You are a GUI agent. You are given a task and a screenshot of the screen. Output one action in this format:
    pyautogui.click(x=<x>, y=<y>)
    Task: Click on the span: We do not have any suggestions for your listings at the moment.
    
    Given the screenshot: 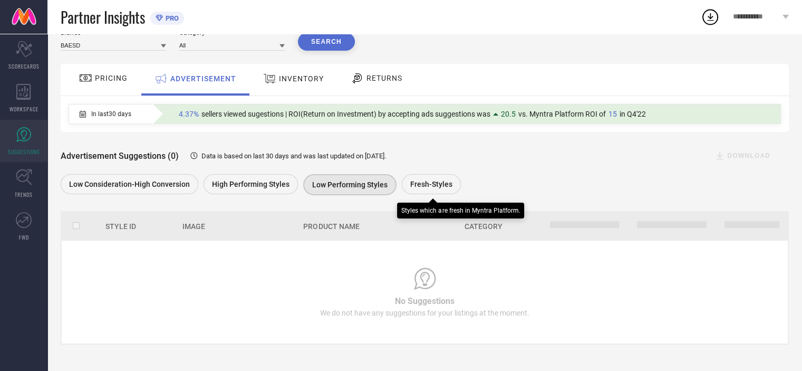 What is the action you would take?
    pyautogui.click(x=425, y=313)
    